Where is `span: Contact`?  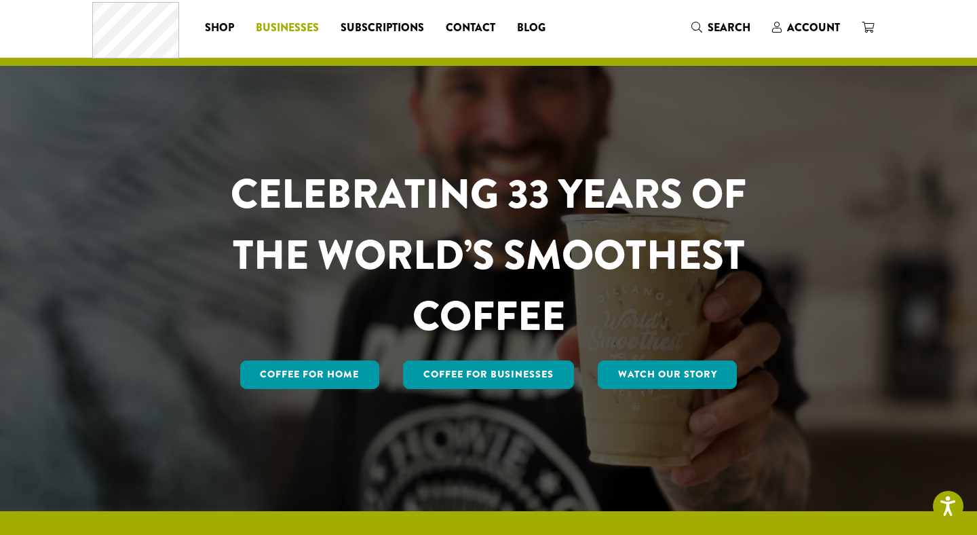 span: Contact is located at coordinates (470, 28).